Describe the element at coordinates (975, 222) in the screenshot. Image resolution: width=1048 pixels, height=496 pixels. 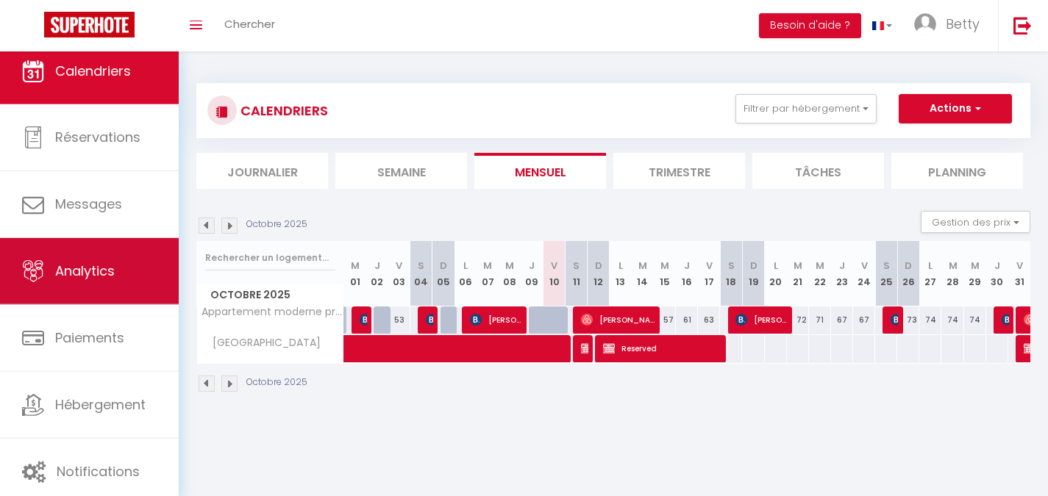
I see `button: Gestion des prix` at that location.